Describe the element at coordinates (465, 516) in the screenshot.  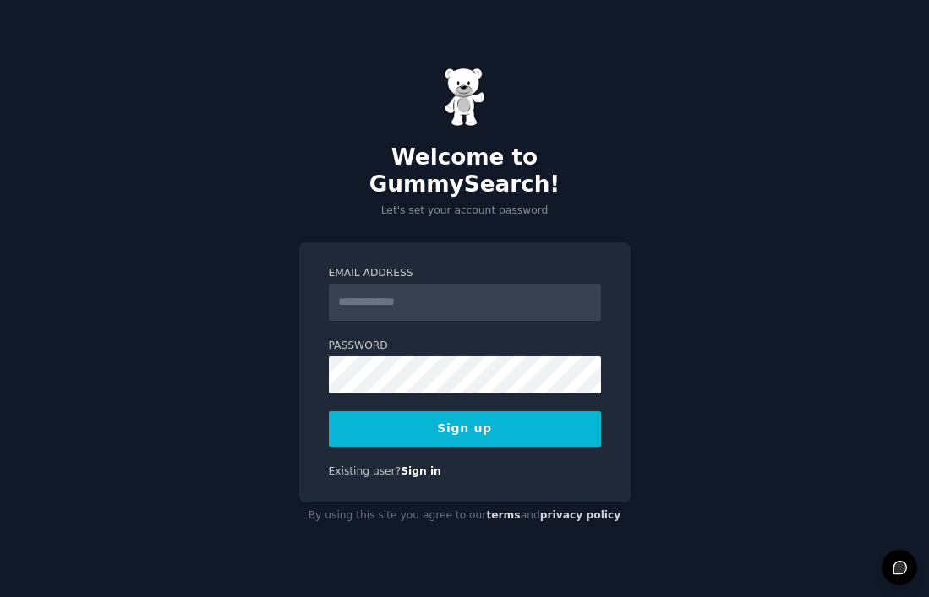
I see `div: By using this site you agree to our and` at that location.